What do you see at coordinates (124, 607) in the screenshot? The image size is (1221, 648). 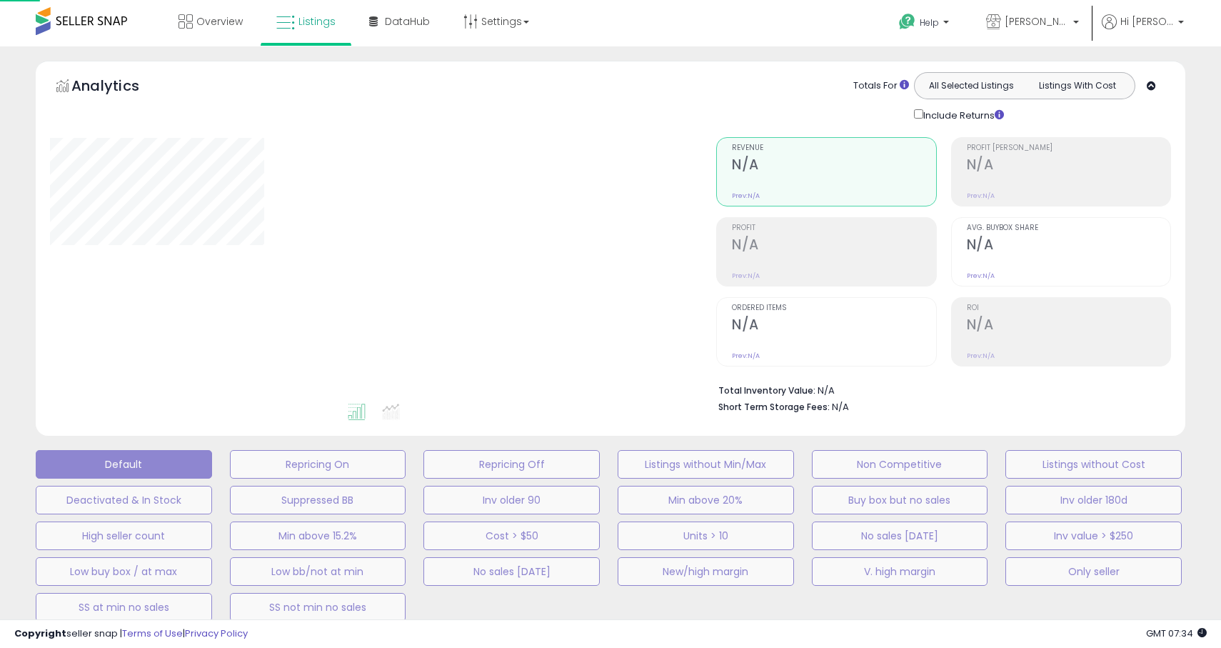 I see `button: SS at min no sales` at bounding box center [124, 607].